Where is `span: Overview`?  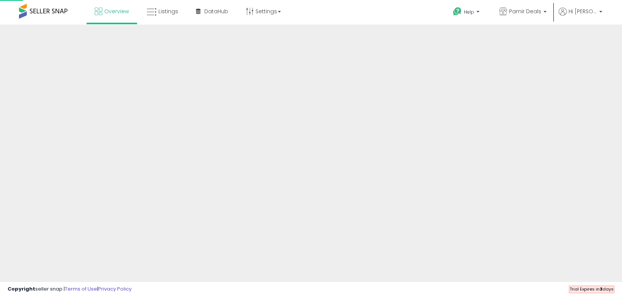 span: Overview is located at coordinates (116, 11).